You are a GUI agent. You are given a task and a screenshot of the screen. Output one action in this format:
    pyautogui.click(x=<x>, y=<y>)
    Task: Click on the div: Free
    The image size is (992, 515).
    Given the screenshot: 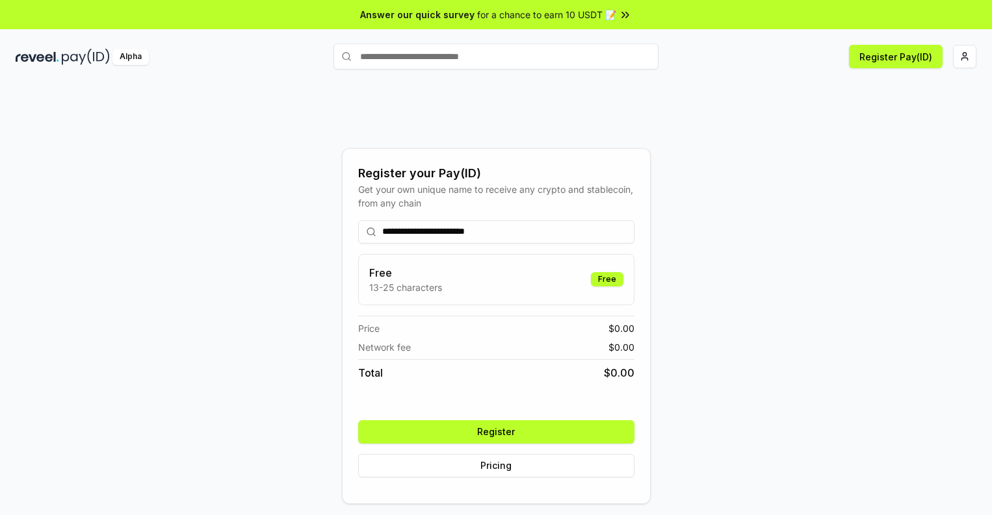 What is the action you would take?
    pyautogui.click(x=607, y=279)
    